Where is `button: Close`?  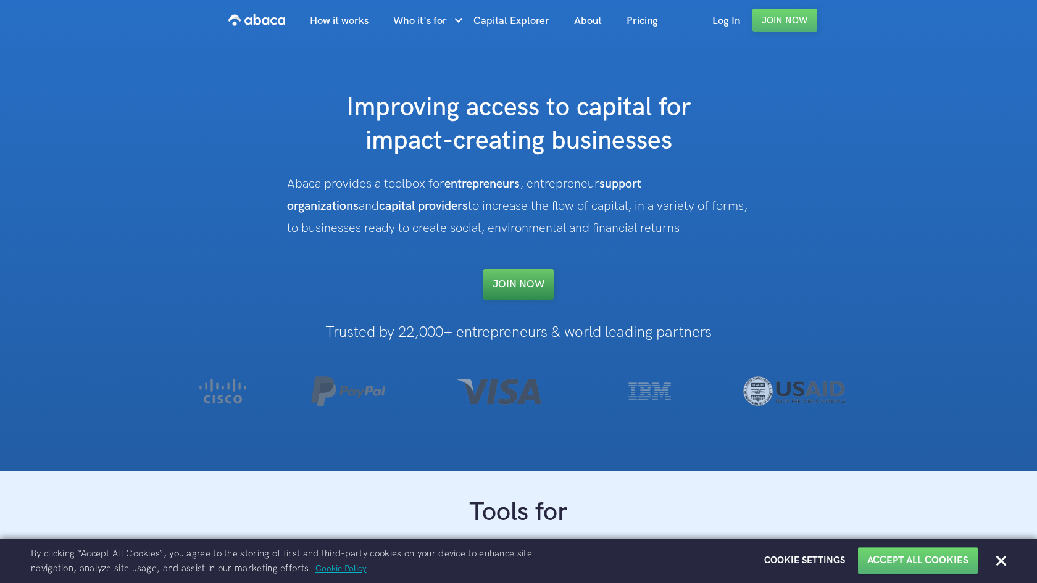
button: Close is located at coordinates (1001, 561).